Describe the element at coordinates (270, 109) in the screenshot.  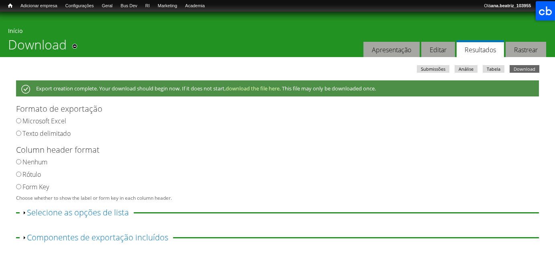
I see `label: Formato de exportação` at that location.